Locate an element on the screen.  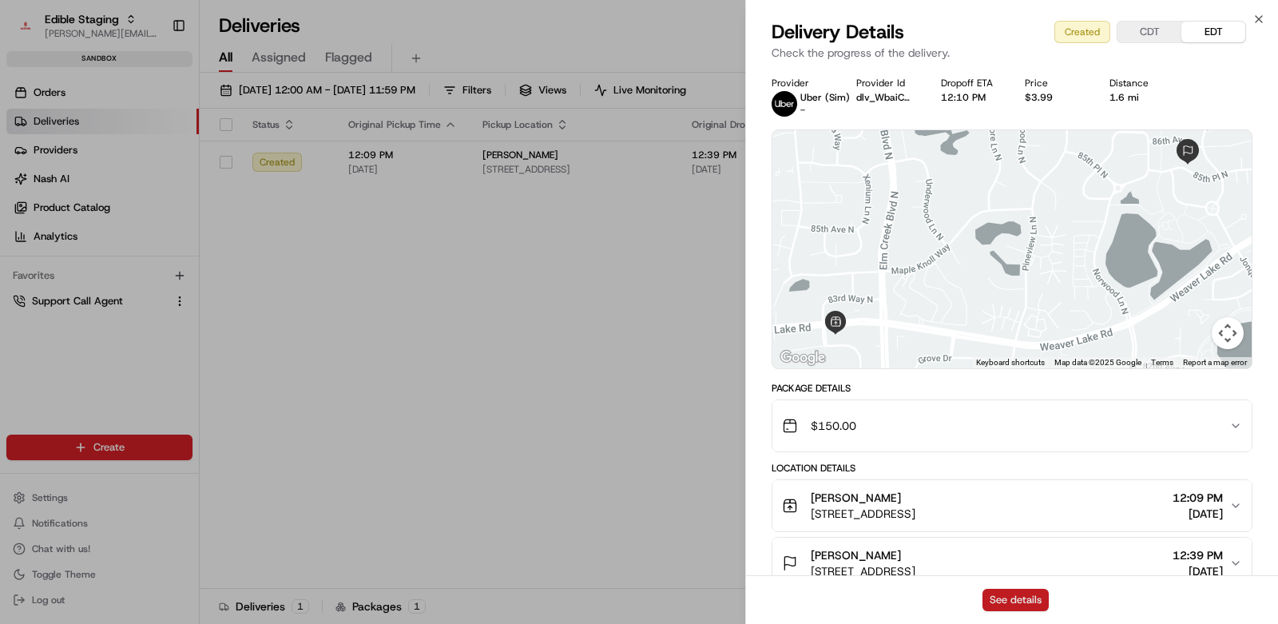
div: We're available if you need us! is located at coordinates (128, 174).